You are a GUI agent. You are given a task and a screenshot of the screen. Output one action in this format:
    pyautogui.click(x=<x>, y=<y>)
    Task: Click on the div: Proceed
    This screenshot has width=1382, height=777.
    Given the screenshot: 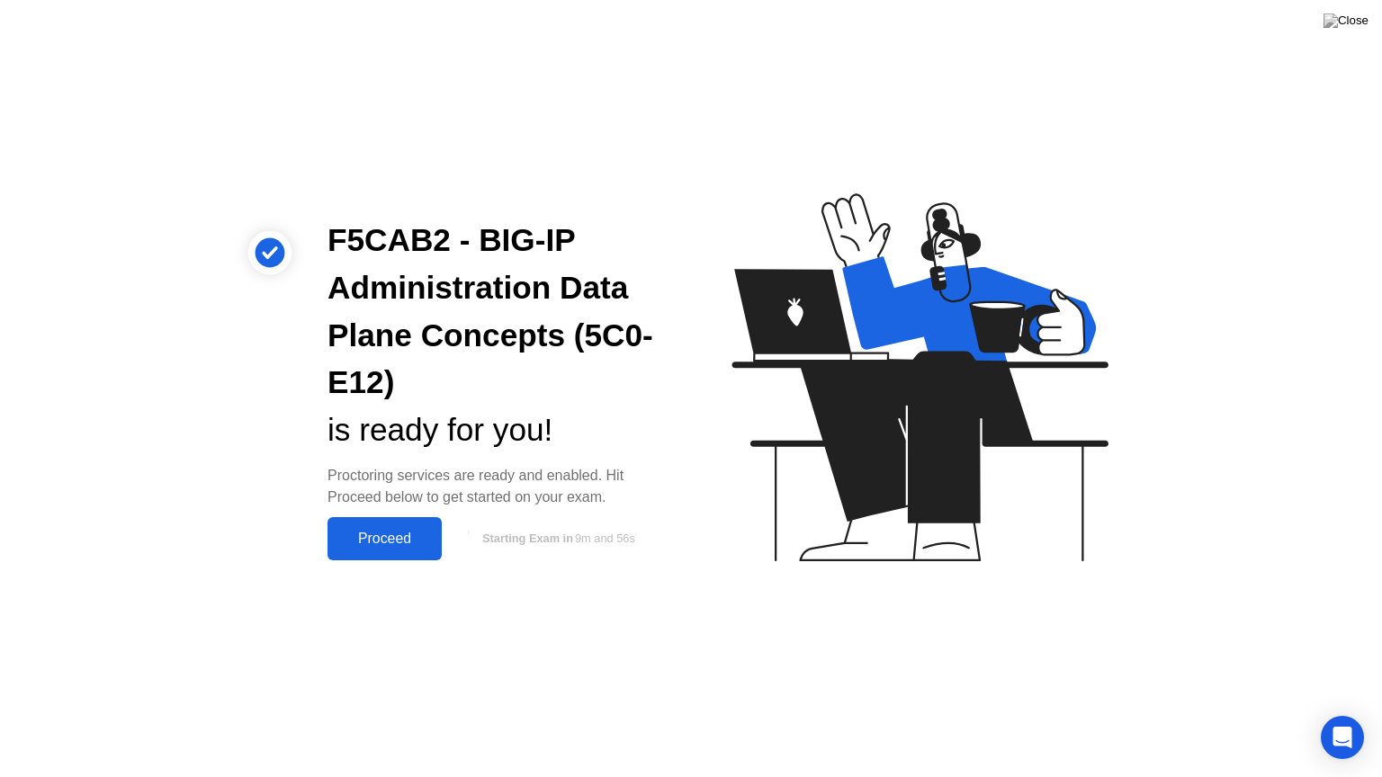 What is the action you would take?
    pyautogui.click(x=384, y=539)
    